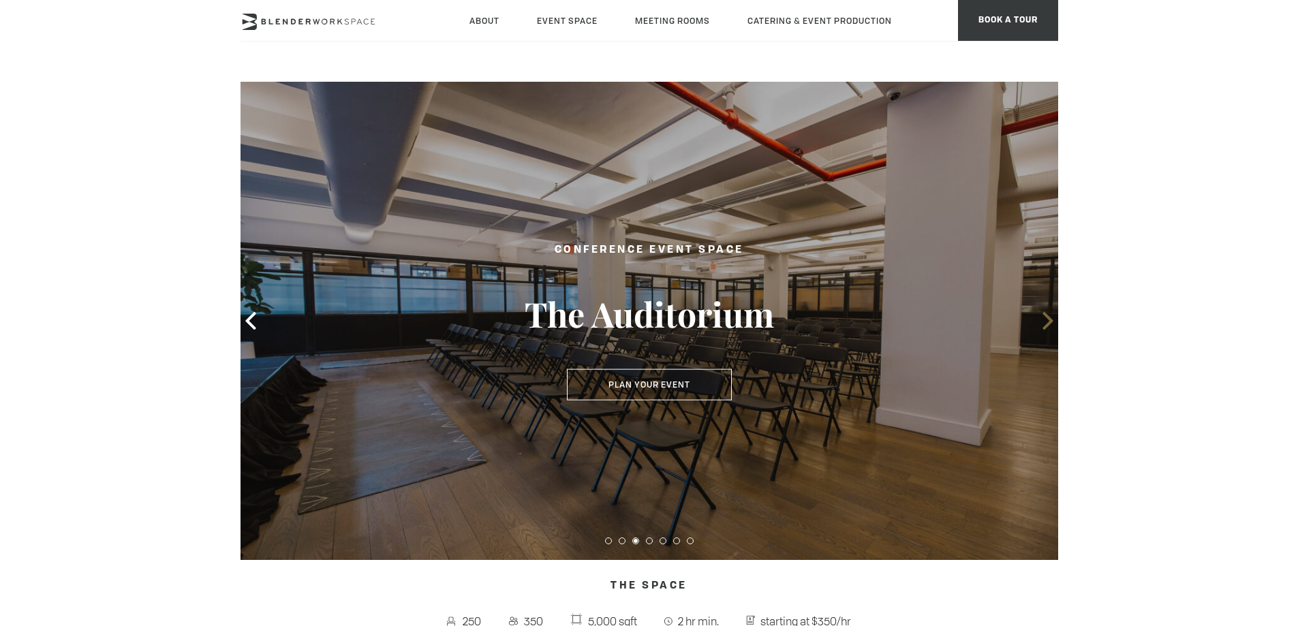 This screenshot has width=1298, height=626. What do you see at coordinates (649, 314) in the screenshot?
I see `h3: The Auditorium` at bounding box center [649, 314].